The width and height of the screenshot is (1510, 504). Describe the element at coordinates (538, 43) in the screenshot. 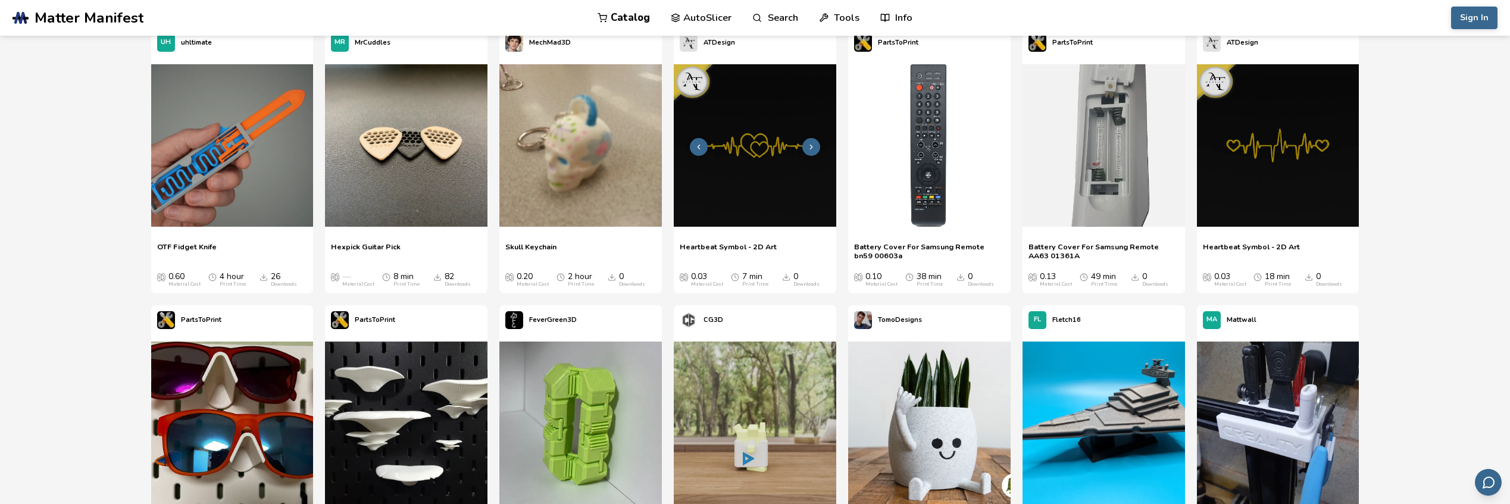

I see `a: MechMad3D's profileMechMad3D` at that location.